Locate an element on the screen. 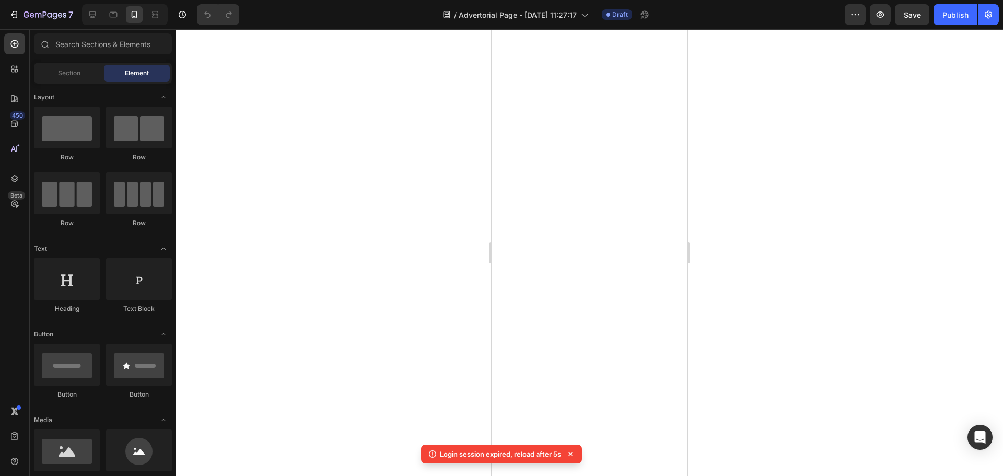 The image size is (1003, 476). div: Text Block is located at coordinates (139, 309).